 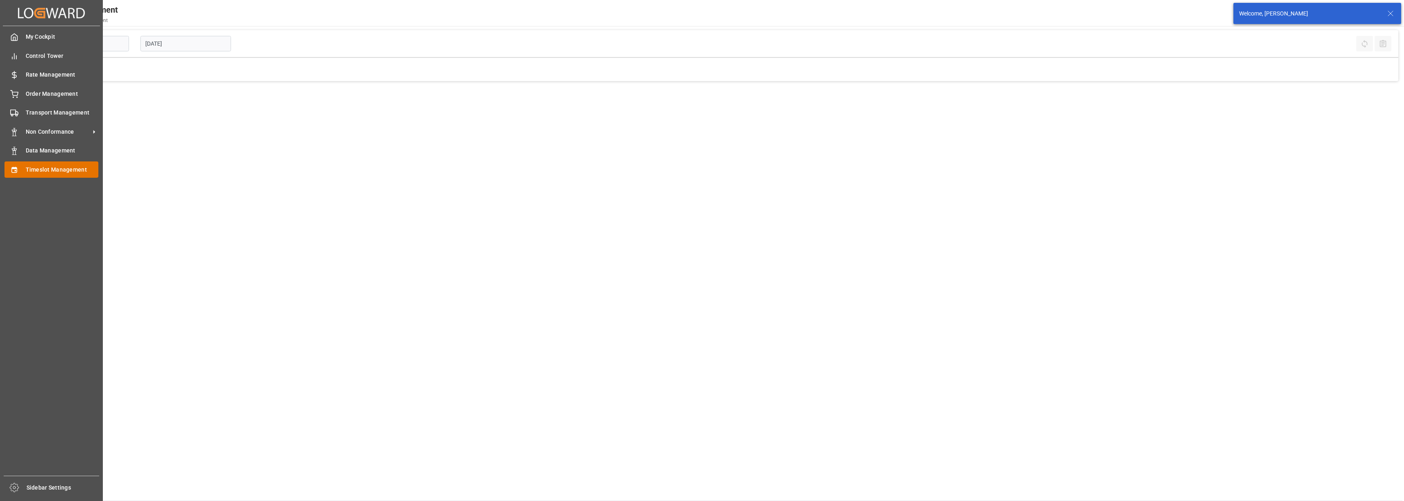 I want to click on a: Data Management, so click(x=51, y=151).